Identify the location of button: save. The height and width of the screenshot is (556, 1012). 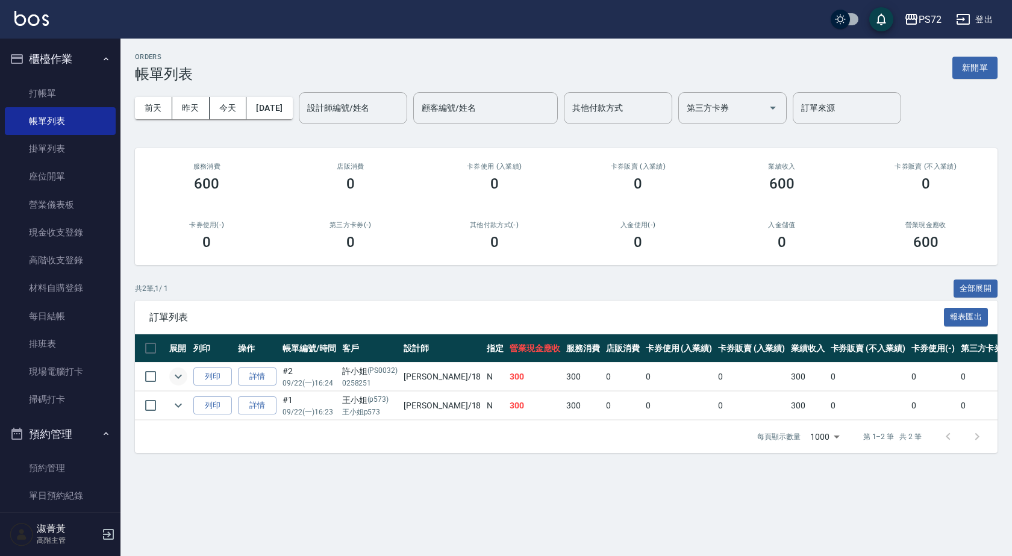
(881, 19).